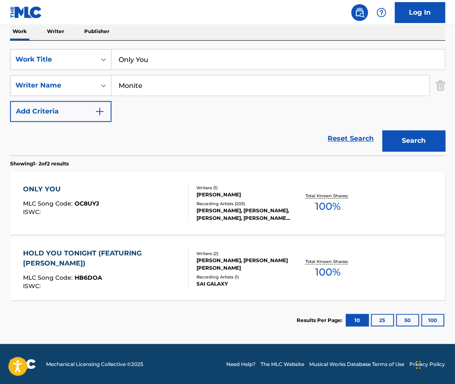 The image size is (455, 384). What do you see at coordinates (418, 365) in the screenshot?
I see `div: Drag` at bounding box center [418, 365].